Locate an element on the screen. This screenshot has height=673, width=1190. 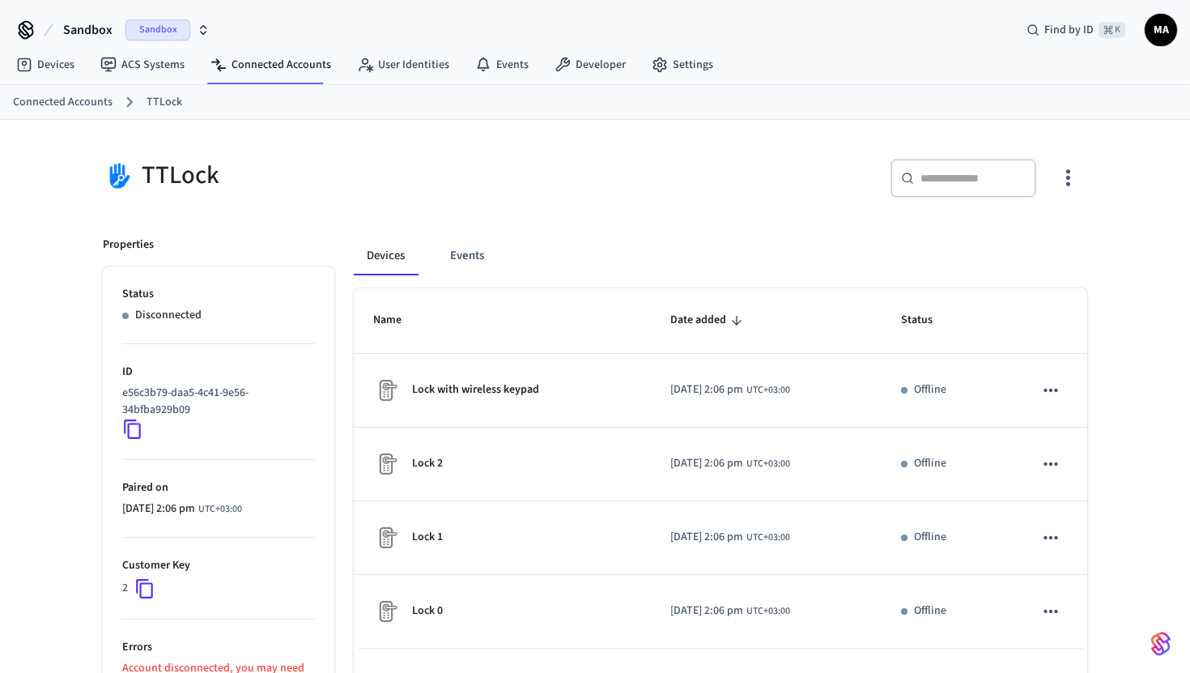
p: Lock 2 is located at coordinates (427, 463).